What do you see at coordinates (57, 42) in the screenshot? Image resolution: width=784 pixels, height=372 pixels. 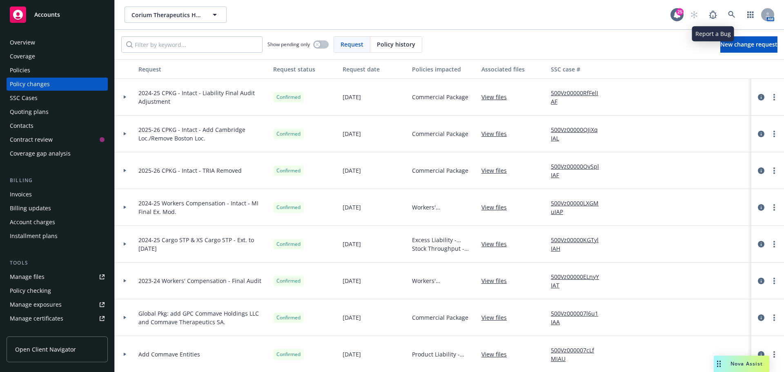 I see `a: Overview` at bounding box center [57, 42].